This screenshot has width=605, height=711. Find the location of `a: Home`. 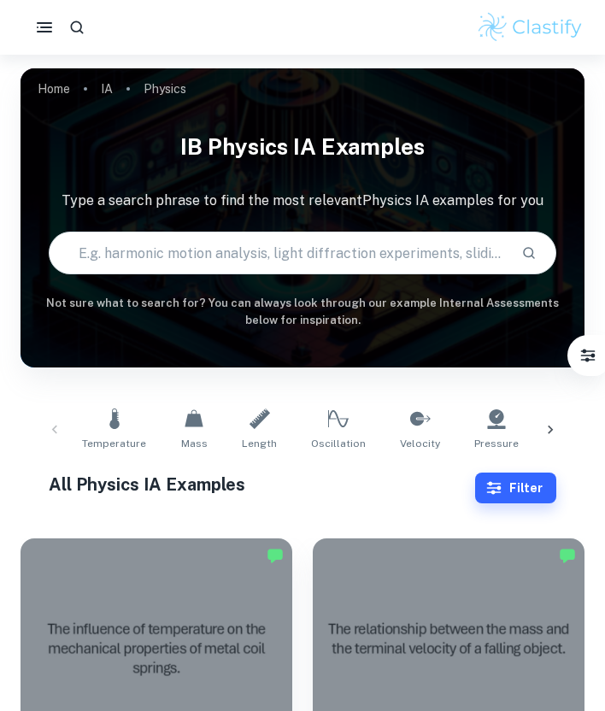

a: Home is located at coordinates (54, 89).